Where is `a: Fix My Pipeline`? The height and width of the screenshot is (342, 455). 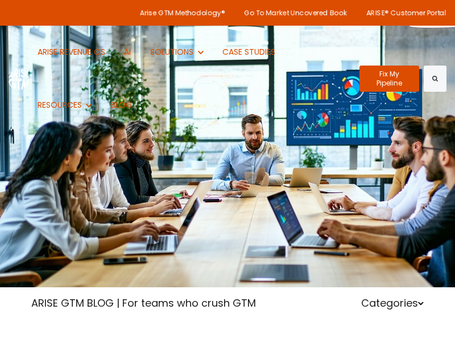 a: Fix My Pipeline is located at coordinates (390, 79).